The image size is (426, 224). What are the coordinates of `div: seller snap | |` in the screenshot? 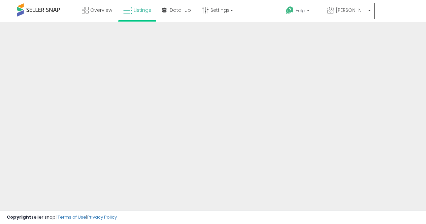 It's located at (62, 217).